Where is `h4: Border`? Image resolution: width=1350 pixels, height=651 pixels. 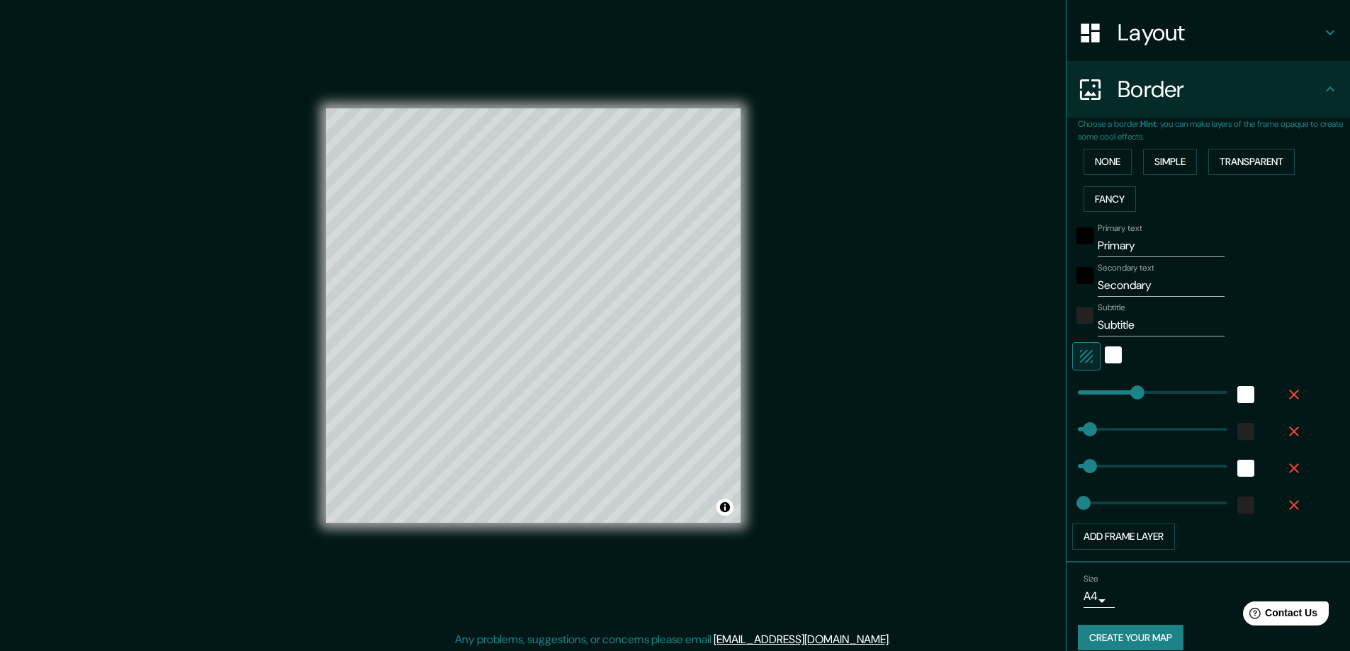
h4: Border is located at coordinates (1220, 89).